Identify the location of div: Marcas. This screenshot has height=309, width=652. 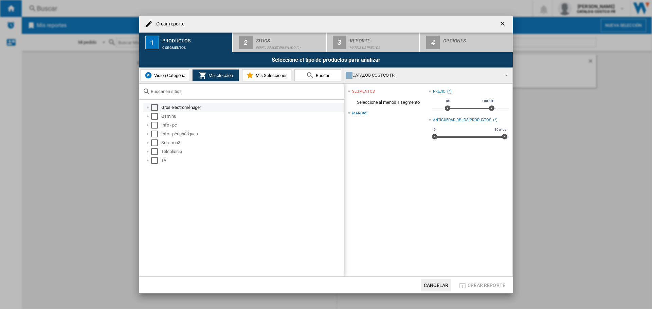
(359, 113).